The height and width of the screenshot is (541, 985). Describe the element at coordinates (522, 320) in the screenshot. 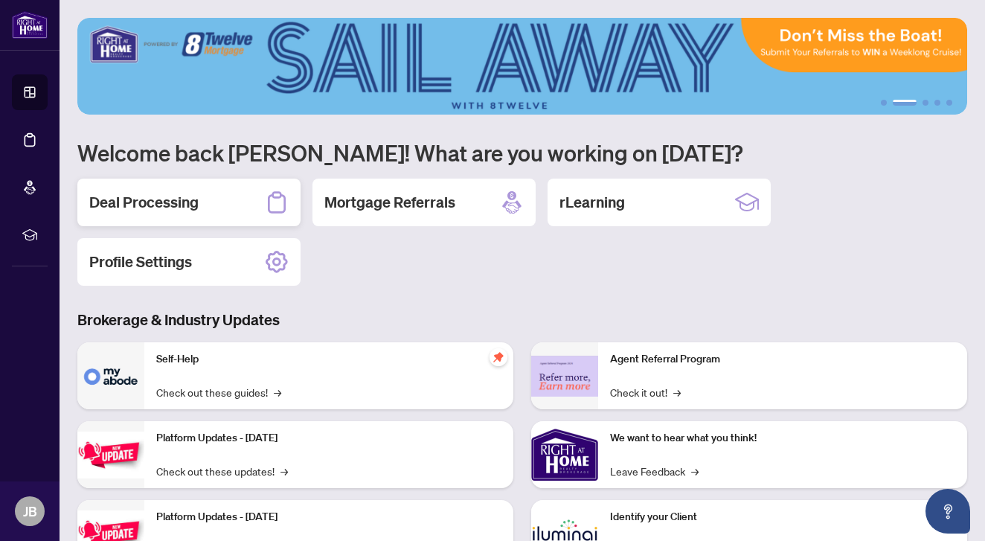

I see `h3: Brokerage & Industry Updates` at that location.